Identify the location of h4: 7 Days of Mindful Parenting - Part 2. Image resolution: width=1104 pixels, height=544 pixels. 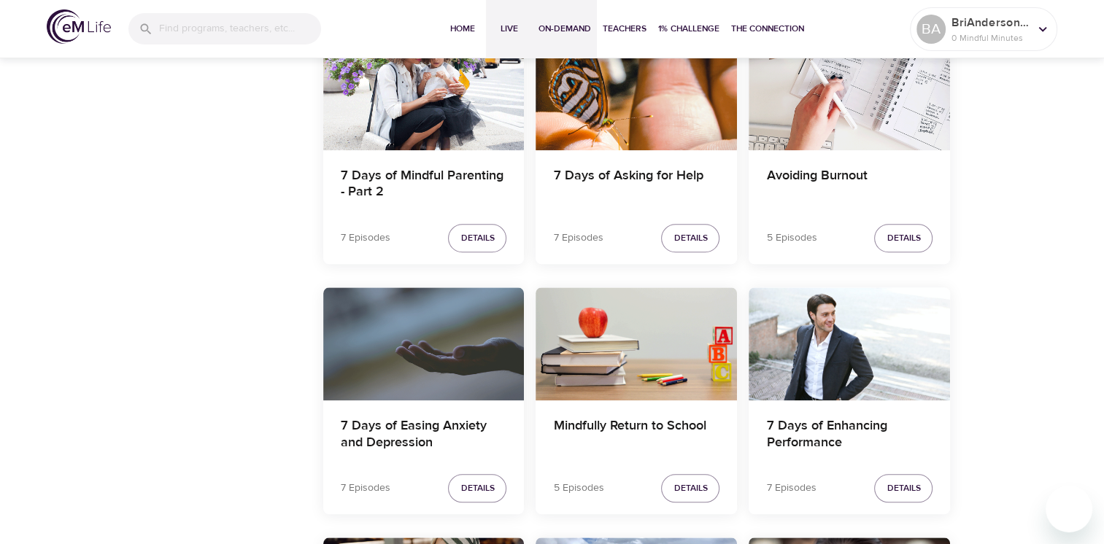
(424, 185).